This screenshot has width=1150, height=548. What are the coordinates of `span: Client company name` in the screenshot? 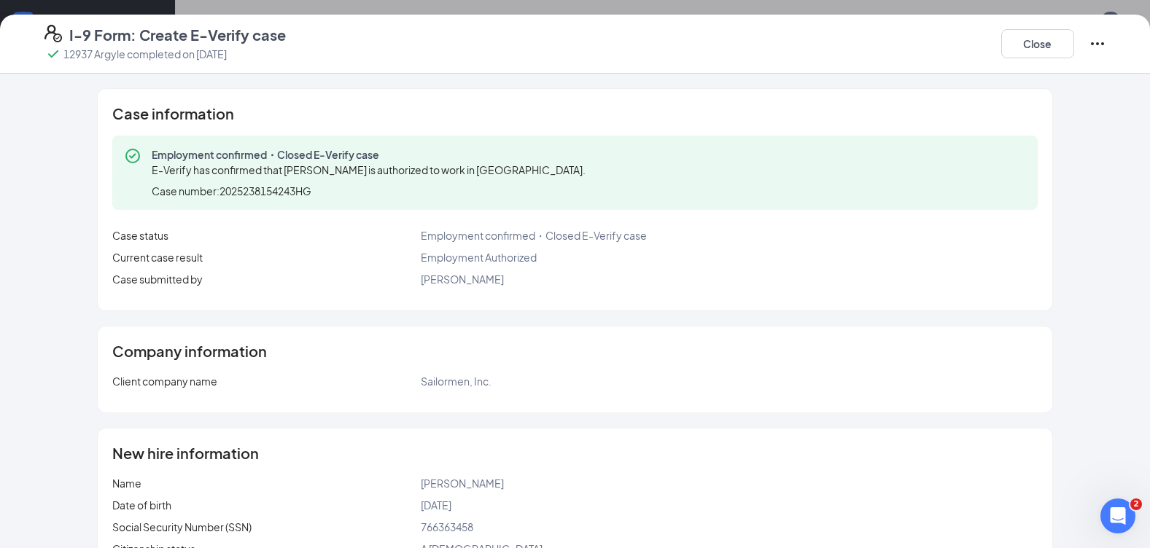 It's located at (165, 381).